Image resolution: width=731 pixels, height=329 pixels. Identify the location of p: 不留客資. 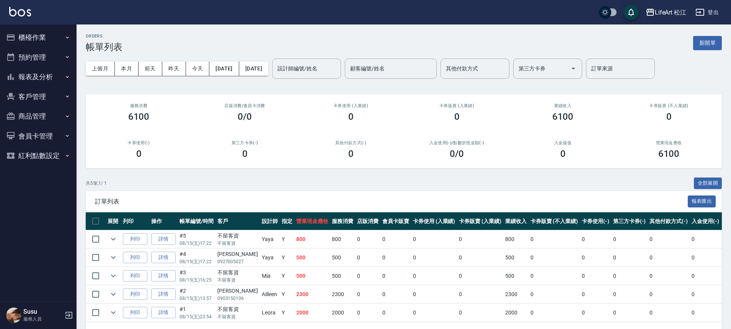
(238, 317).